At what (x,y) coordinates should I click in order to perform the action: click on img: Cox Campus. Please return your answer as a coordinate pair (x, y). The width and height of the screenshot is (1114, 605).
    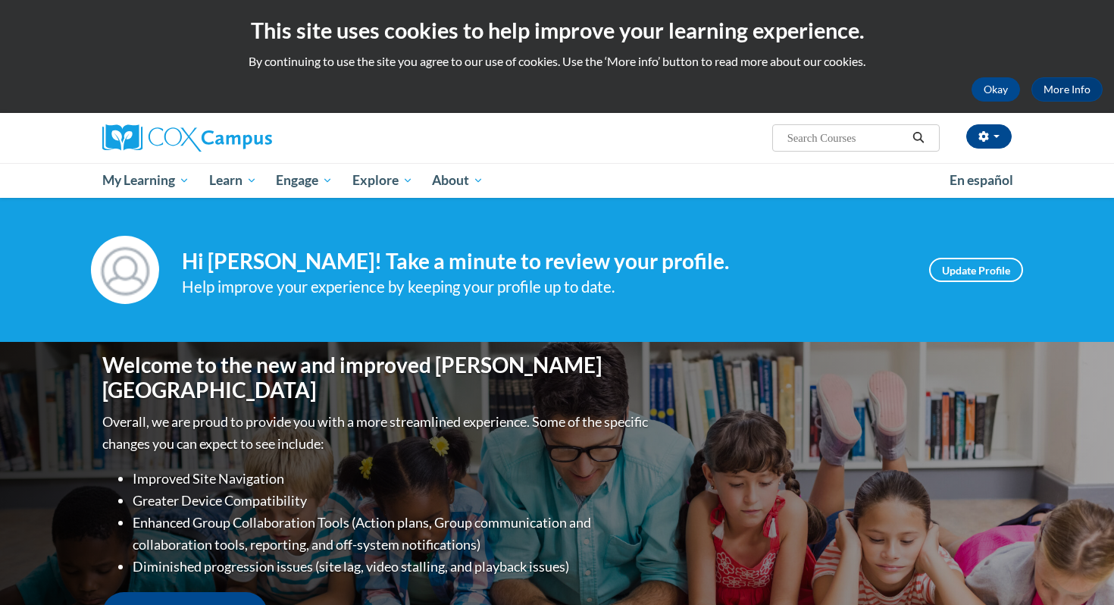
    Looking at the image, I should click on (187, 138).